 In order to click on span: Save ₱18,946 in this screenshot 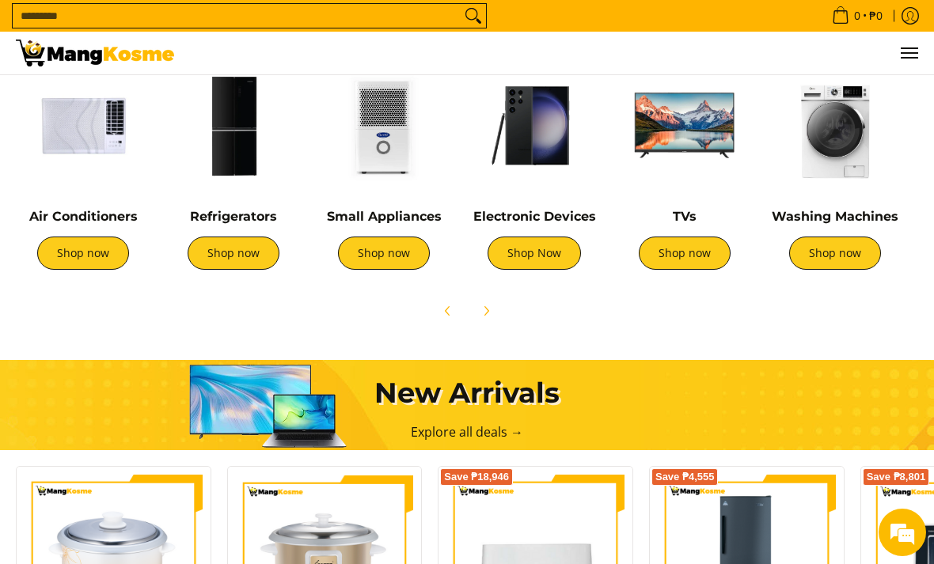, I will do `click(477, 477)`.